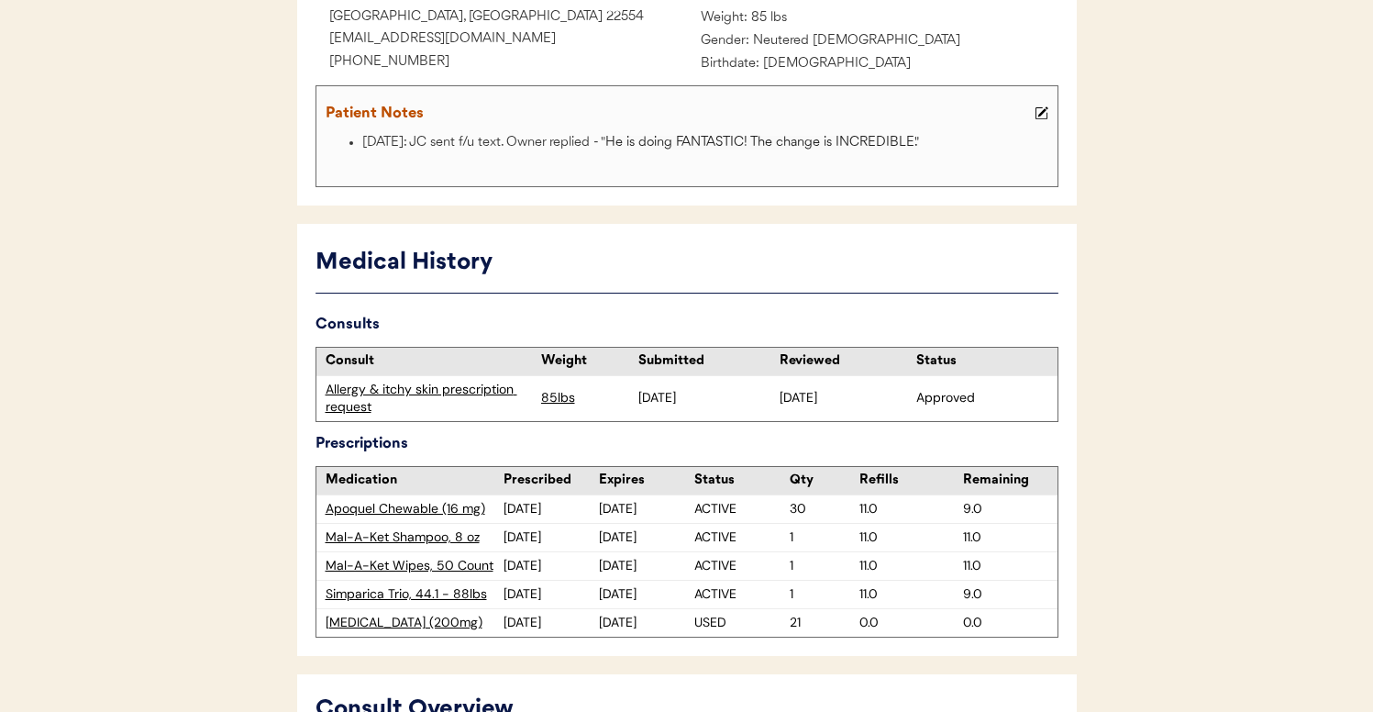 This screenshot has width=1373, height=712. I want to click on div: USED, so click(742, 623).